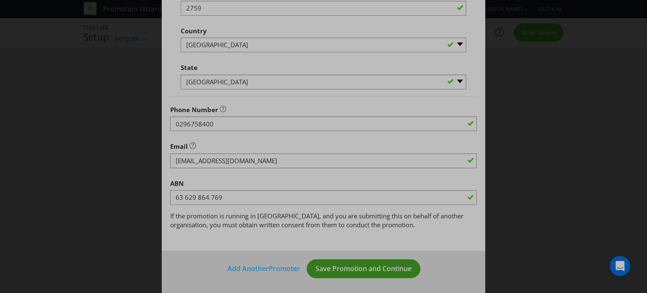 The height and width of the screenshot is (293, 647). Describe the element at coordinates (194, 31) in the screenshot. I see `span: Country` at that location.